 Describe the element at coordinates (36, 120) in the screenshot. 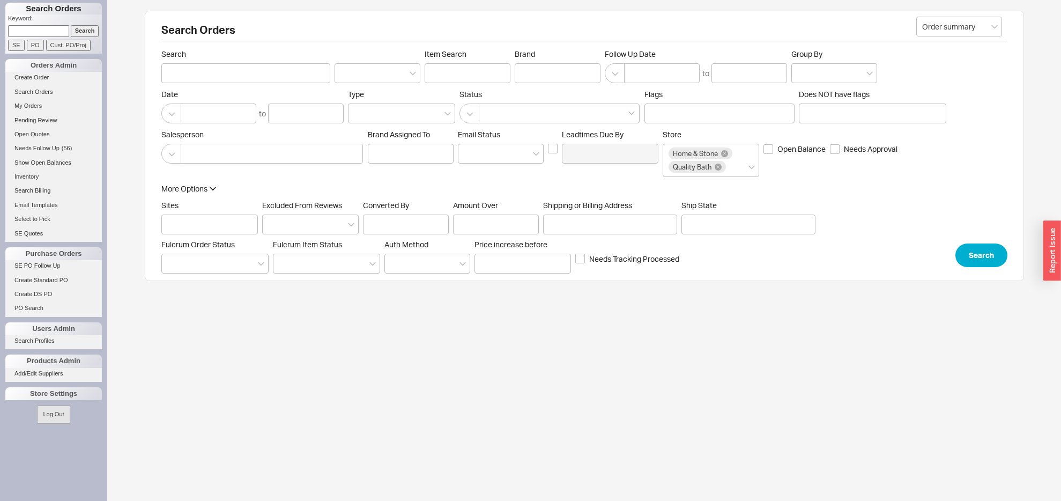

I see `span: Pending Review` at that location.